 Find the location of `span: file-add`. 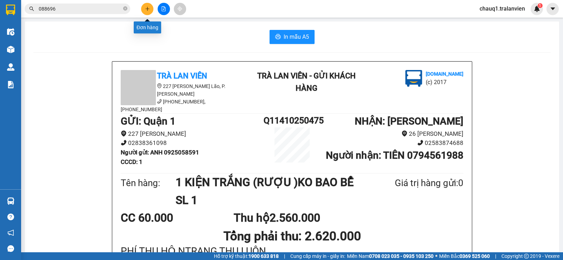

span: file-add is located at coordinates (164, 9).